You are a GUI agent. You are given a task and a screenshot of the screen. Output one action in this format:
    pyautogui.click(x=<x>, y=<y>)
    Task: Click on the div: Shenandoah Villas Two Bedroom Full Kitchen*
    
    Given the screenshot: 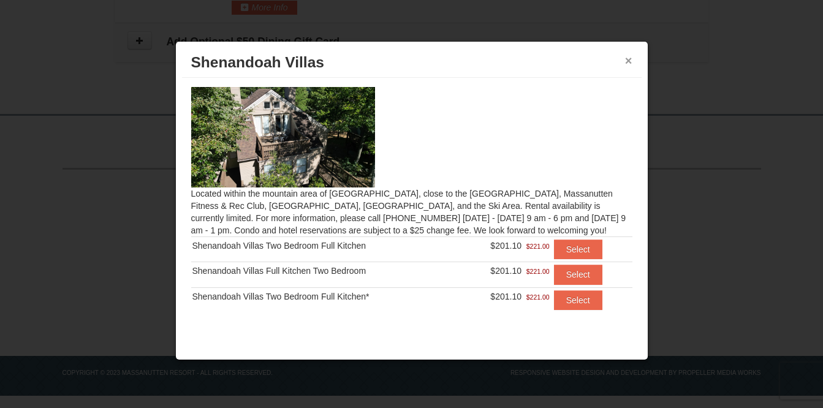 What is the action you would take?
    pyautogui.click(x=325, y=296)
    